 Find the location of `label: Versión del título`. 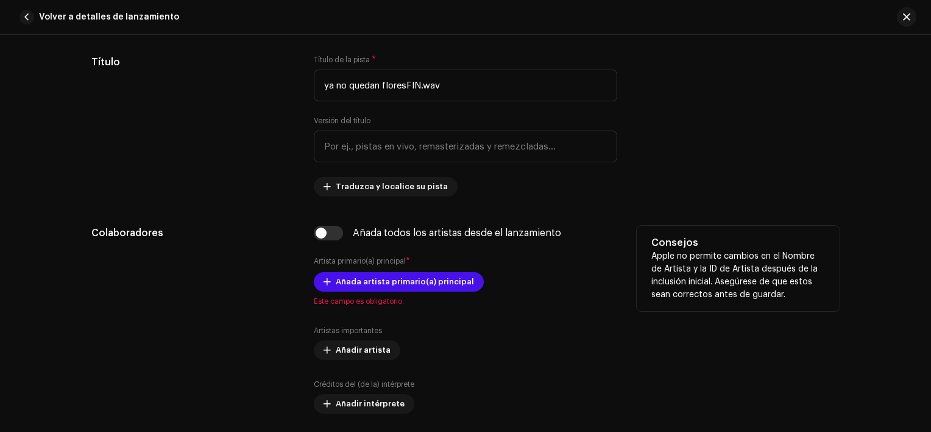

label: Versión del título is located at coordinates (342, 121).